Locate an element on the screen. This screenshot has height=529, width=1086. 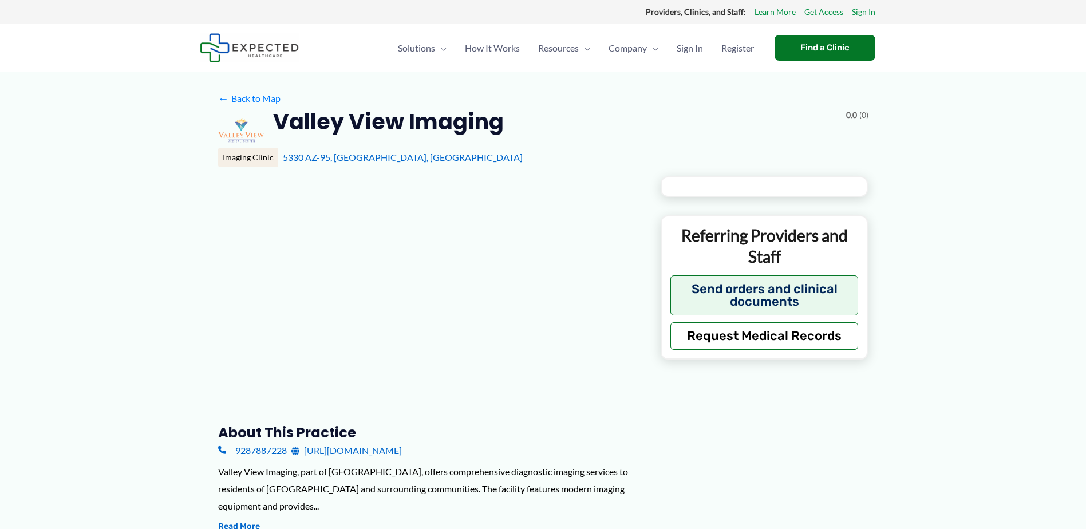
a: How It Works is located at coordinates (492, 48).